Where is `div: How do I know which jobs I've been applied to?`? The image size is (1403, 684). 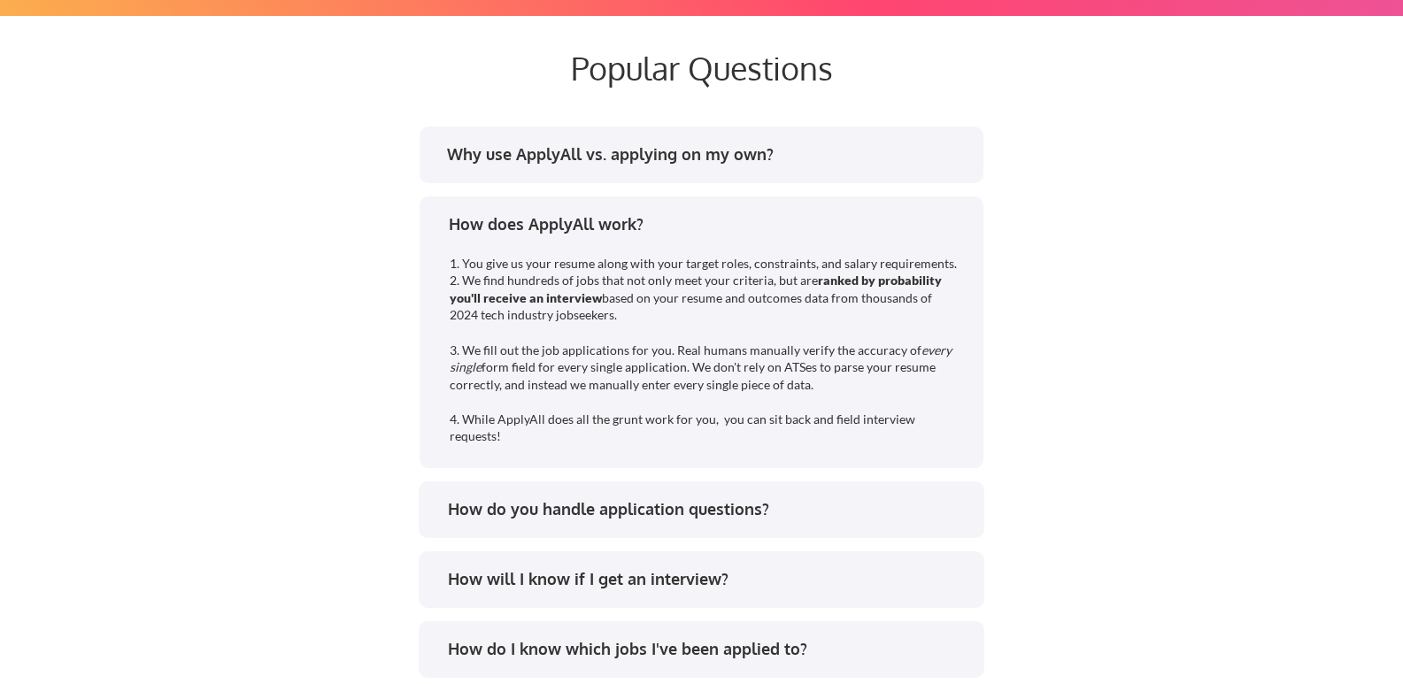
div: How do I know which jobs I've been applied to? is located at coordinates (707, 649).